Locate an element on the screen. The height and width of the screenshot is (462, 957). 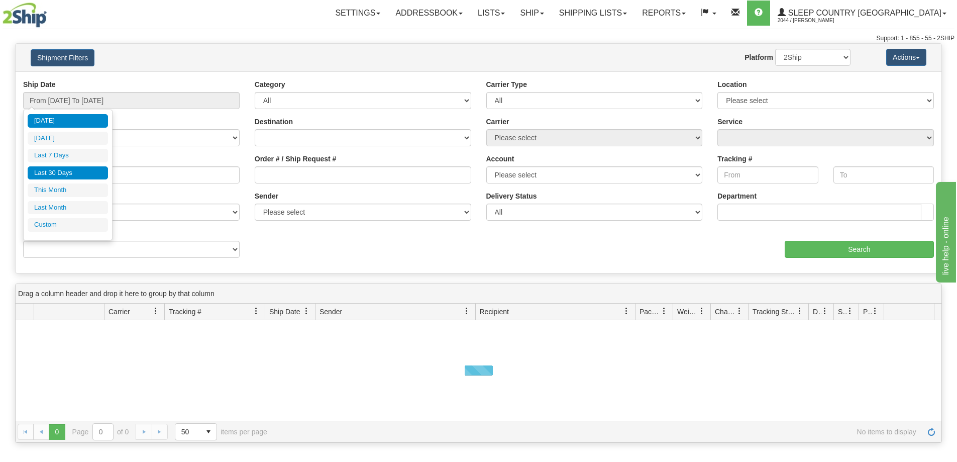
a: Delivery Status filter column settings is located at coordinates (825, 311).